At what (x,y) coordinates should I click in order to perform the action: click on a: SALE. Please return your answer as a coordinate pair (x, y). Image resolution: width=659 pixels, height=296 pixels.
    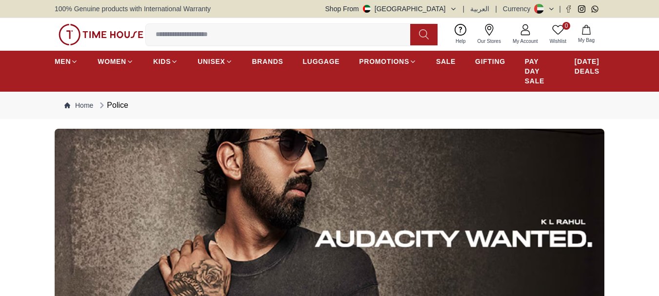
    Looking at the image, I should click on (446, 61).